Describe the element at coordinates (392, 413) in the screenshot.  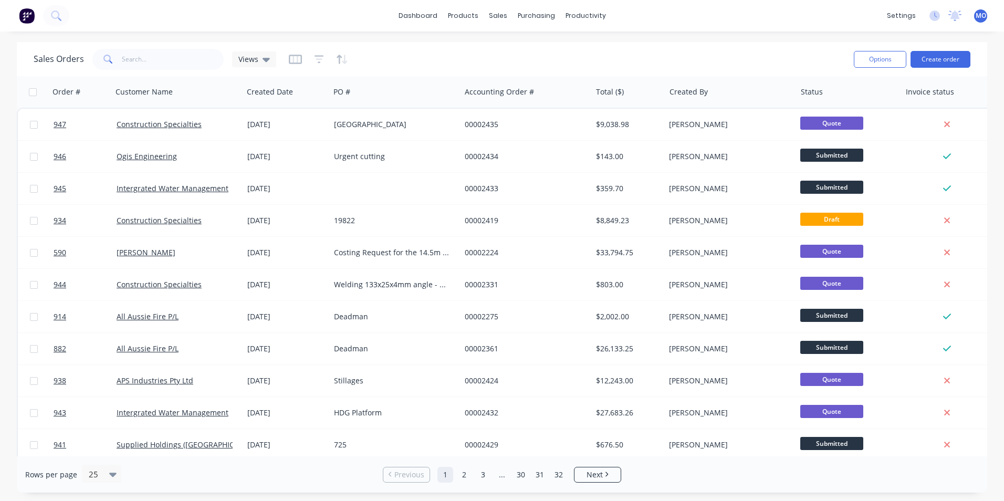
I see `div: HDG Platform` at that location.